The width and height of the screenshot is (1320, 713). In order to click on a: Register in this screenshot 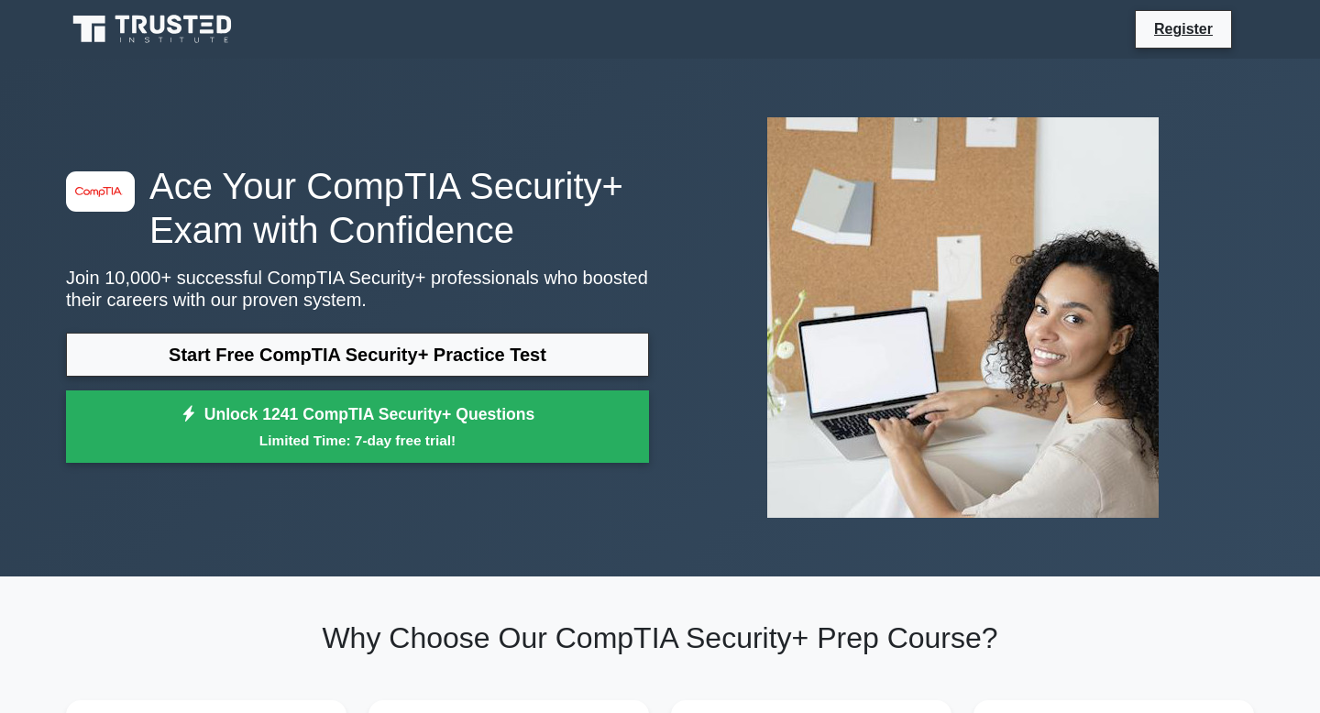, I will do `click(1183, 28)`.